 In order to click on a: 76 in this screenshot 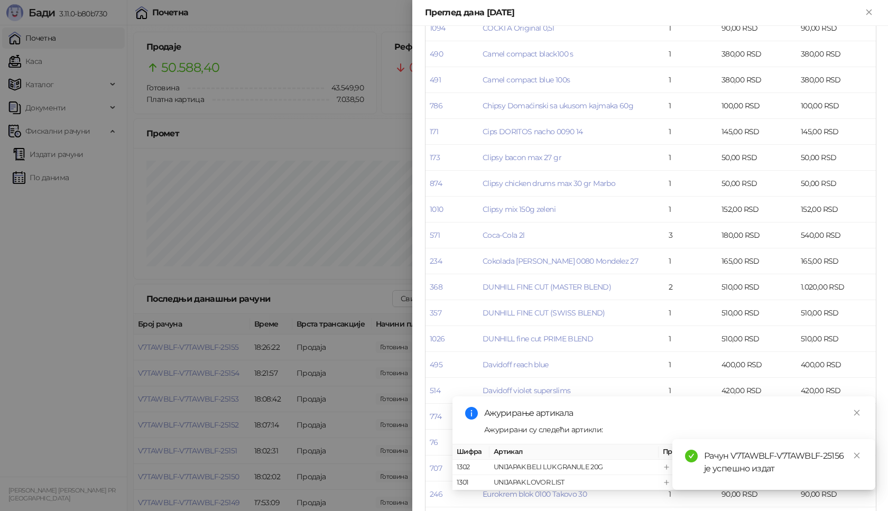, I will do `click(434, 443)`.